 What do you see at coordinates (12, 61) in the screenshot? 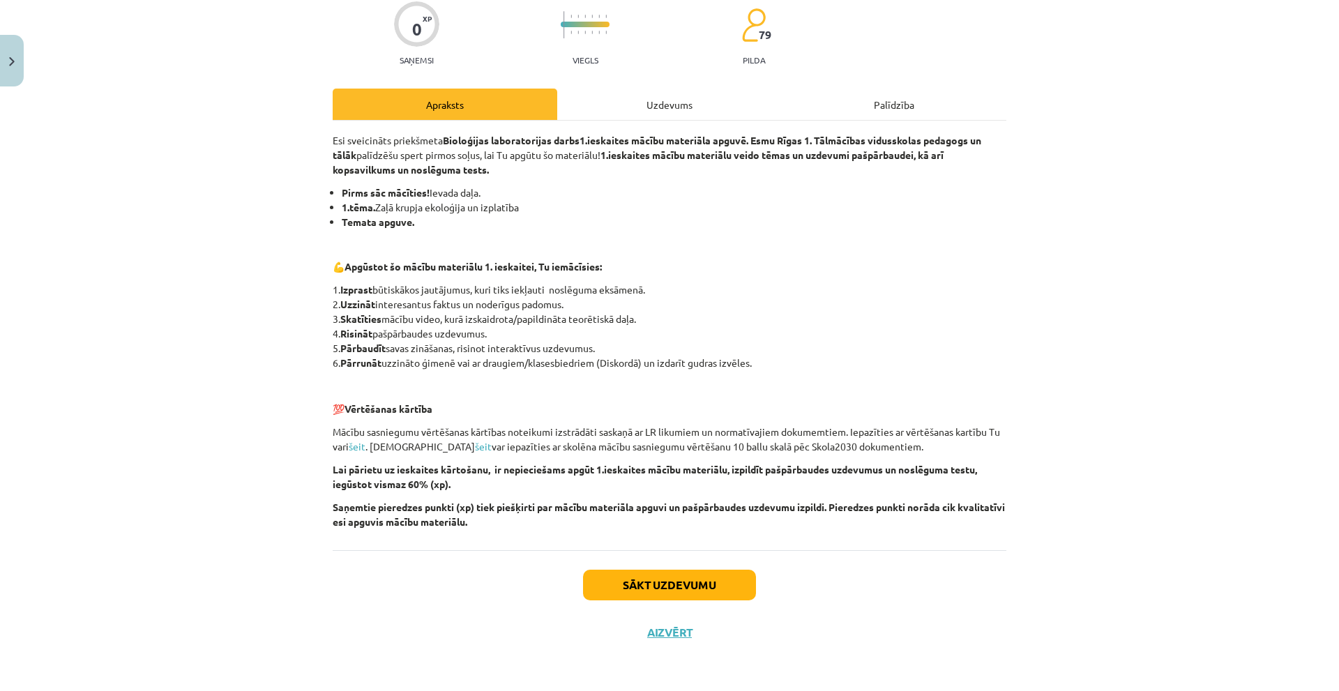
I see `img: icon-close-lesson-0947bae3869378f0d4975bcd49f059093ad1ed9edebbc8119c70593378902aed.svg` at bounding box center [12, 61].